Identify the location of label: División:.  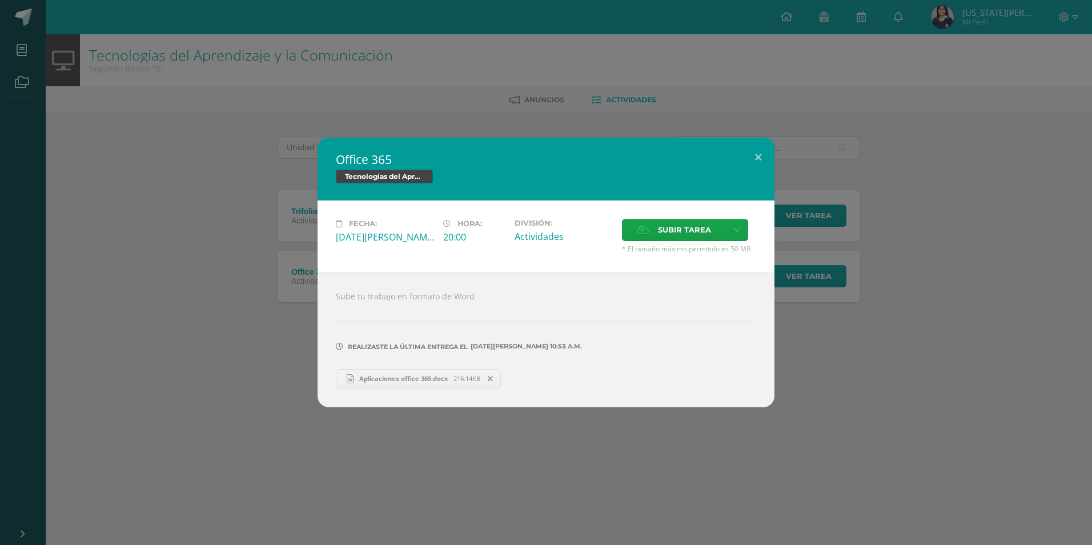
(564, 223).